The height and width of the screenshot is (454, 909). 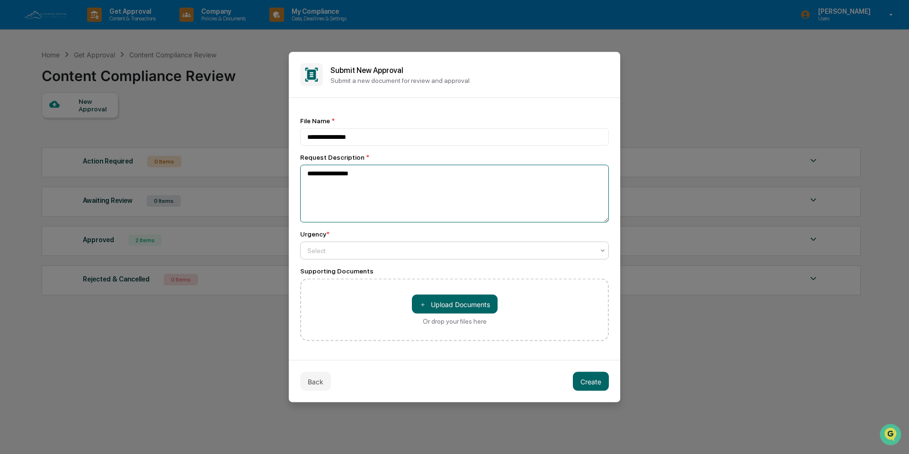 What do you see at coordinates (455, 304) in the screenshot?
I see `button: Or drop your files here` at bounding box center [455, 304].